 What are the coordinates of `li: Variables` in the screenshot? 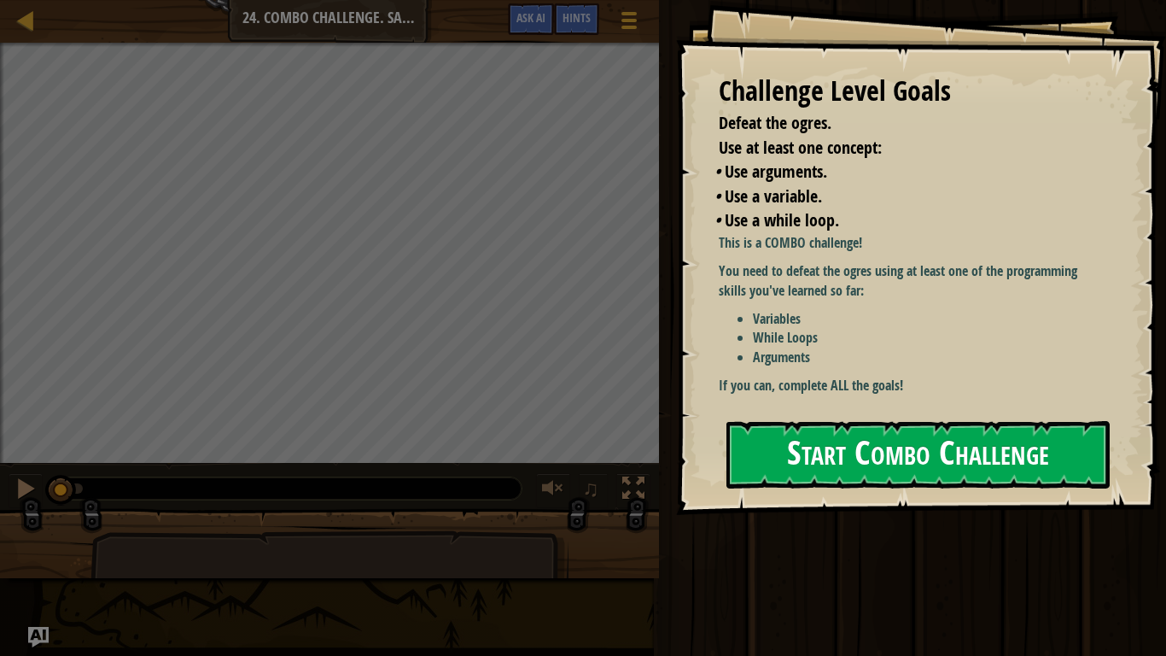 It's located at (930, 318).